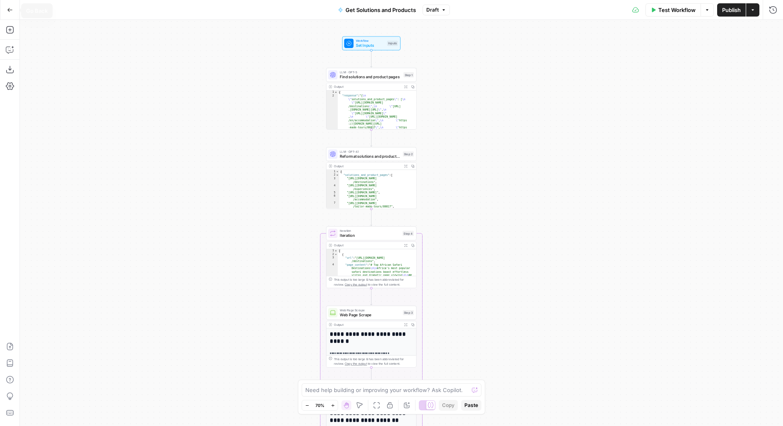 The image size is (783, 426). I want to click on div: 8, so click(333, 212).